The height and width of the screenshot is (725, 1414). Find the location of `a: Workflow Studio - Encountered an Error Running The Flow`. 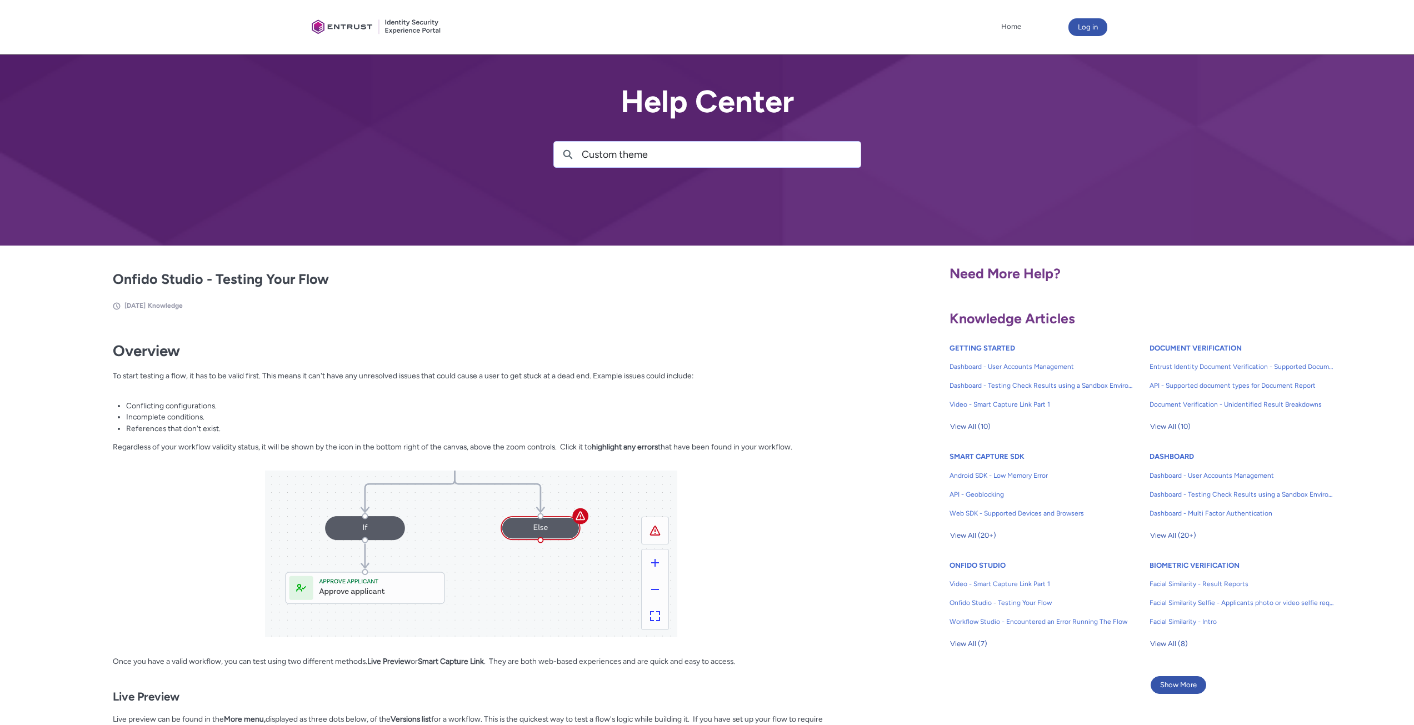

a: Workflow Studio - Encountered an Error Running The Flow is located at coordinates (1041, 622).